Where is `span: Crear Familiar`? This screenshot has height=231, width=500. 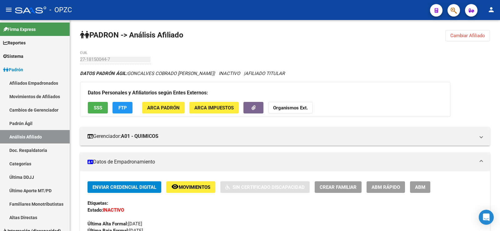
span: Crear Familiar is located at coordinates (338, 187).